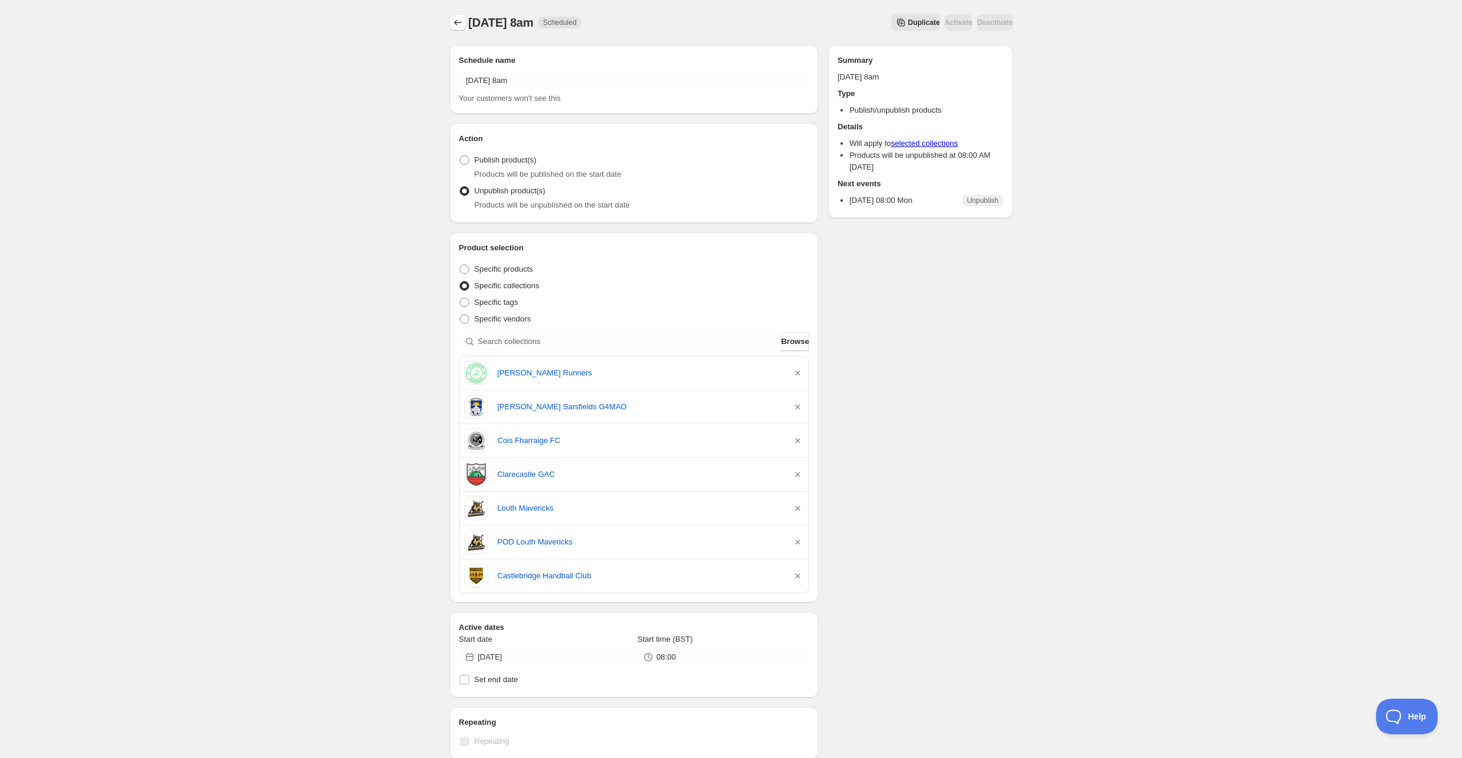 This screenshot has width=1462, height=758. Describe the element at coordinates (552, 205) in the screenshot. I see `span: Products will be unpublished on the start date` at that location.